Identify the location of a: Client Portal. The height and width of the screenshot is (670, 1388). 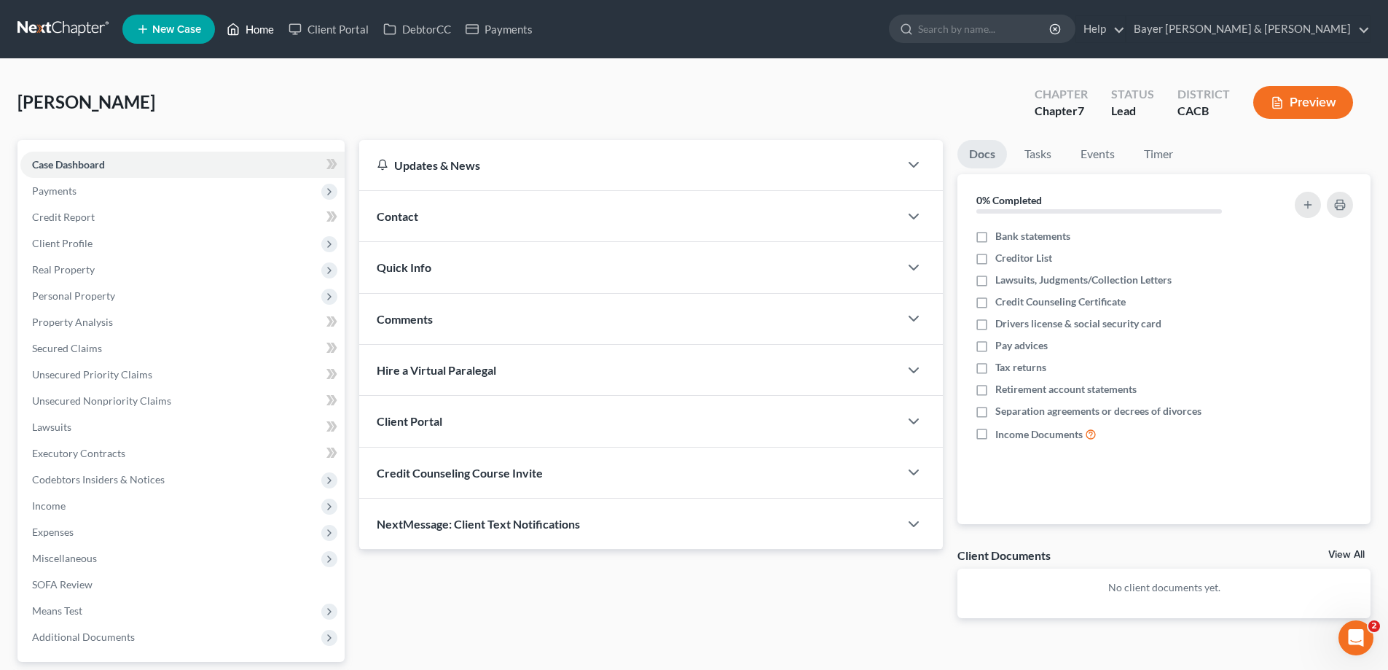
(329, 29).